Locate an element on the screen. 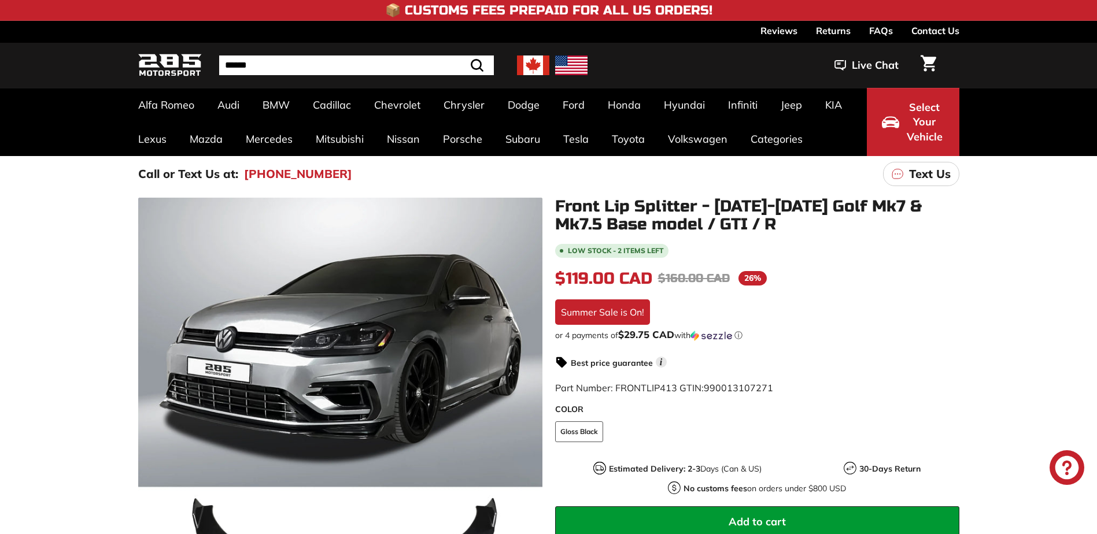 This screenshot has width=1097, height=534. h4: 📦 Customs Fees Prepaid for All US Orders! is located at coordinates (549, 10).